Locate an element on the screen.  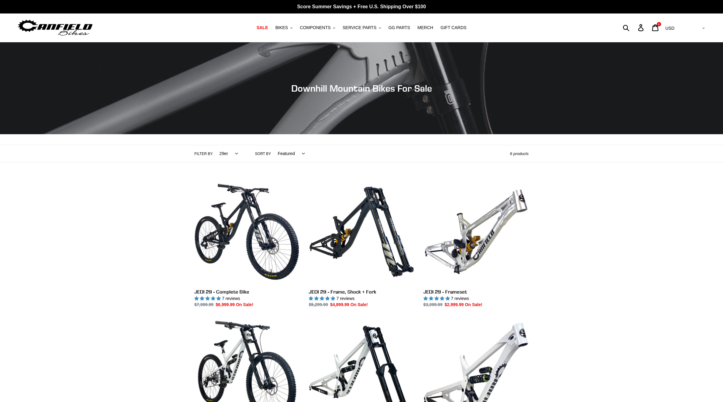
a: GIFT CARDS is located at coordinates (454, 28).